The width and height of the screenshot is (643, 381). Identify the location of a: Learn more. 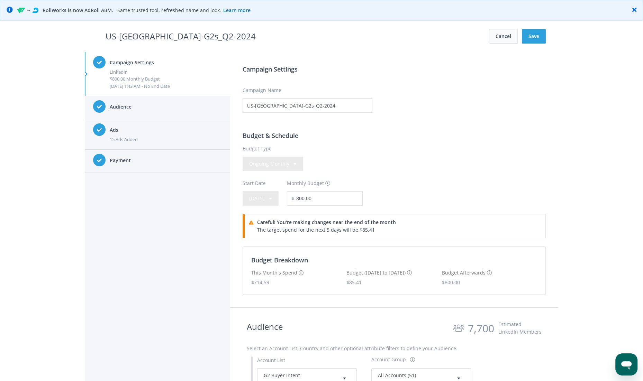
(237, 10).